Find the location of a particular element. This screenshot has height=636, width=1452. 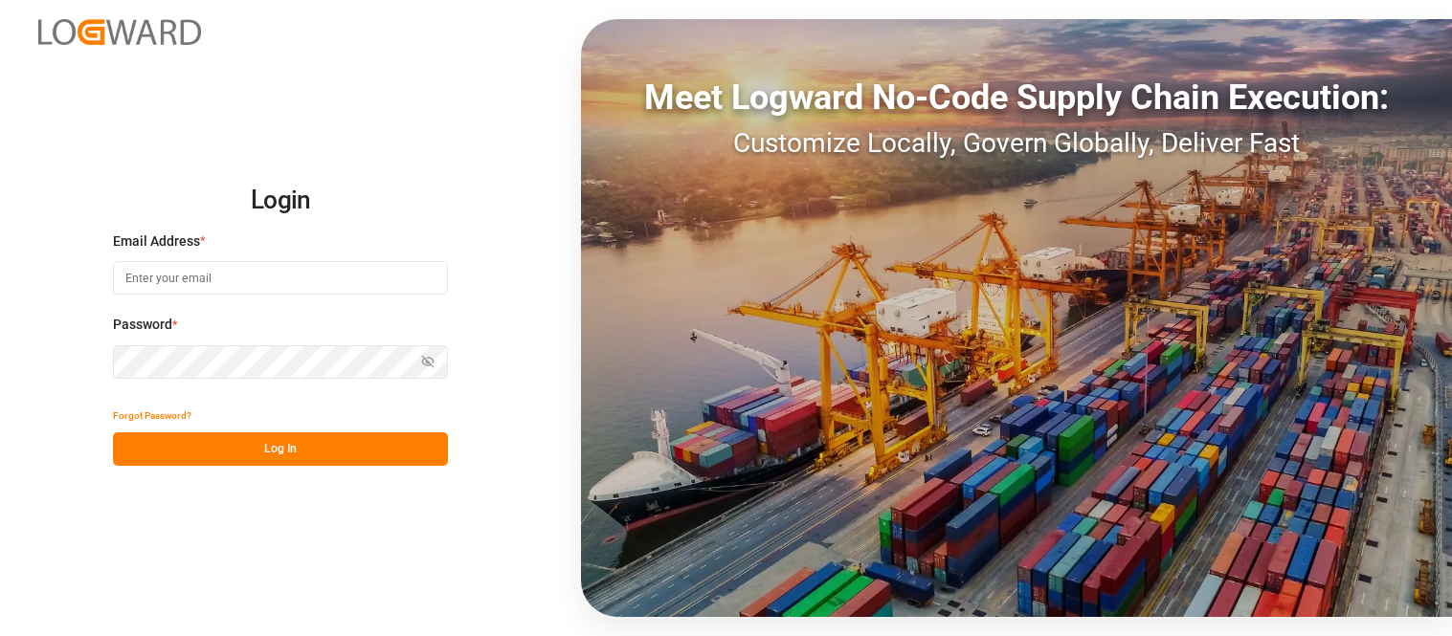

div: Customize Locally, Govern Globally, Deliver Fast is located at coordinates (1016, 144).